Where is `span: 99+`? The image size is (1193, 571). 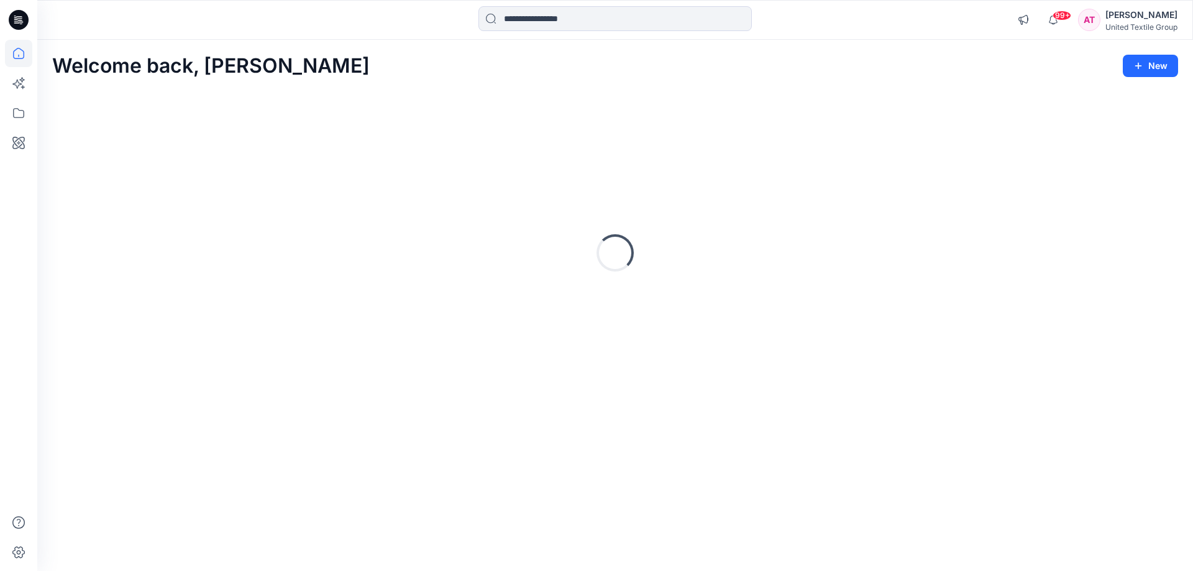
span: 99+ is located at coordinates (1062, 16).